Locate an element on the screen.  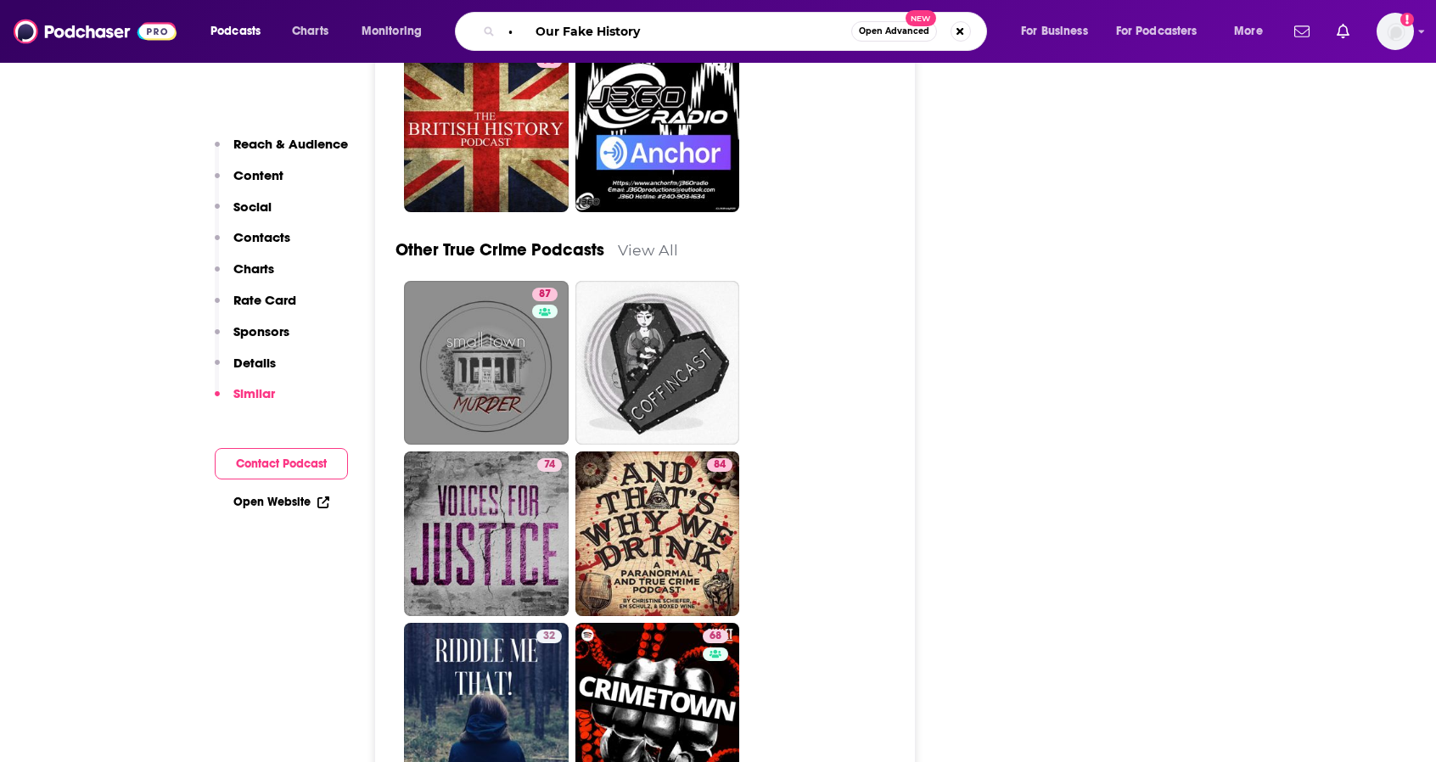
button: Contacts is located at coordinates (252, 244).